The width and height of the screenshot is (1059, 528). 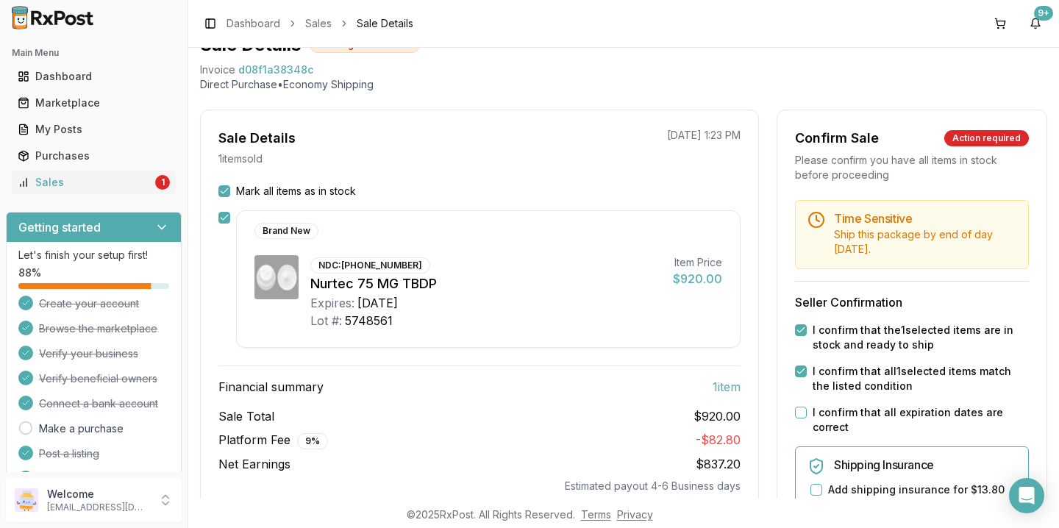 I want to click on div: Lot #:, so click(x=326, y=321).